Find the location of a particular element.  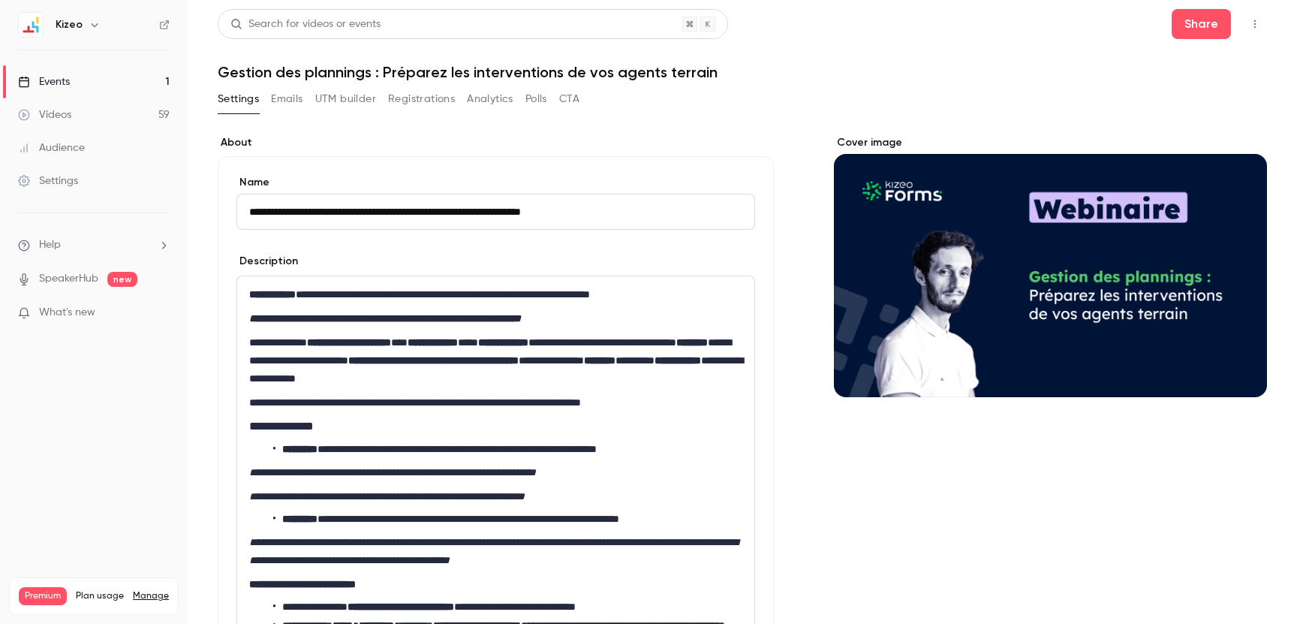

div: Audience is located at coordinates (51, 148).